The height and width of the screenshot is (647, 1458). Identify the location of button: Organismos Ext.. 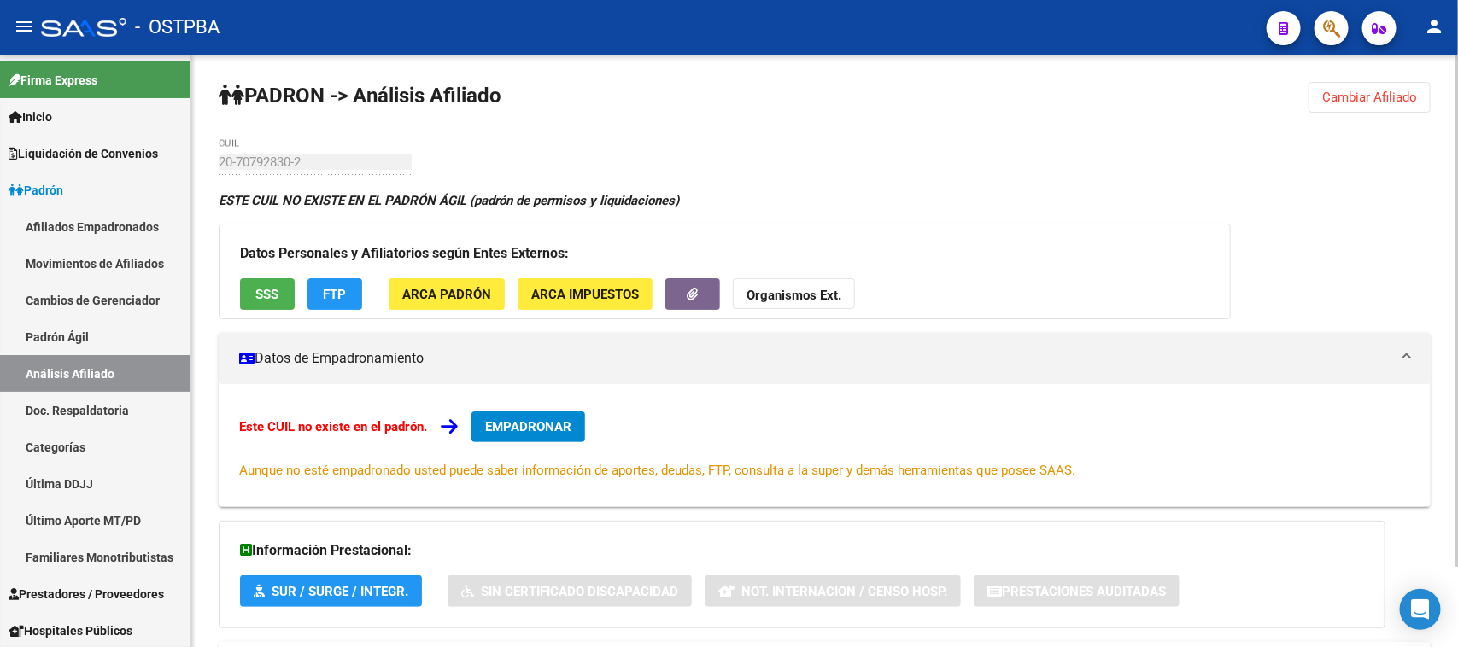
(793, 294).